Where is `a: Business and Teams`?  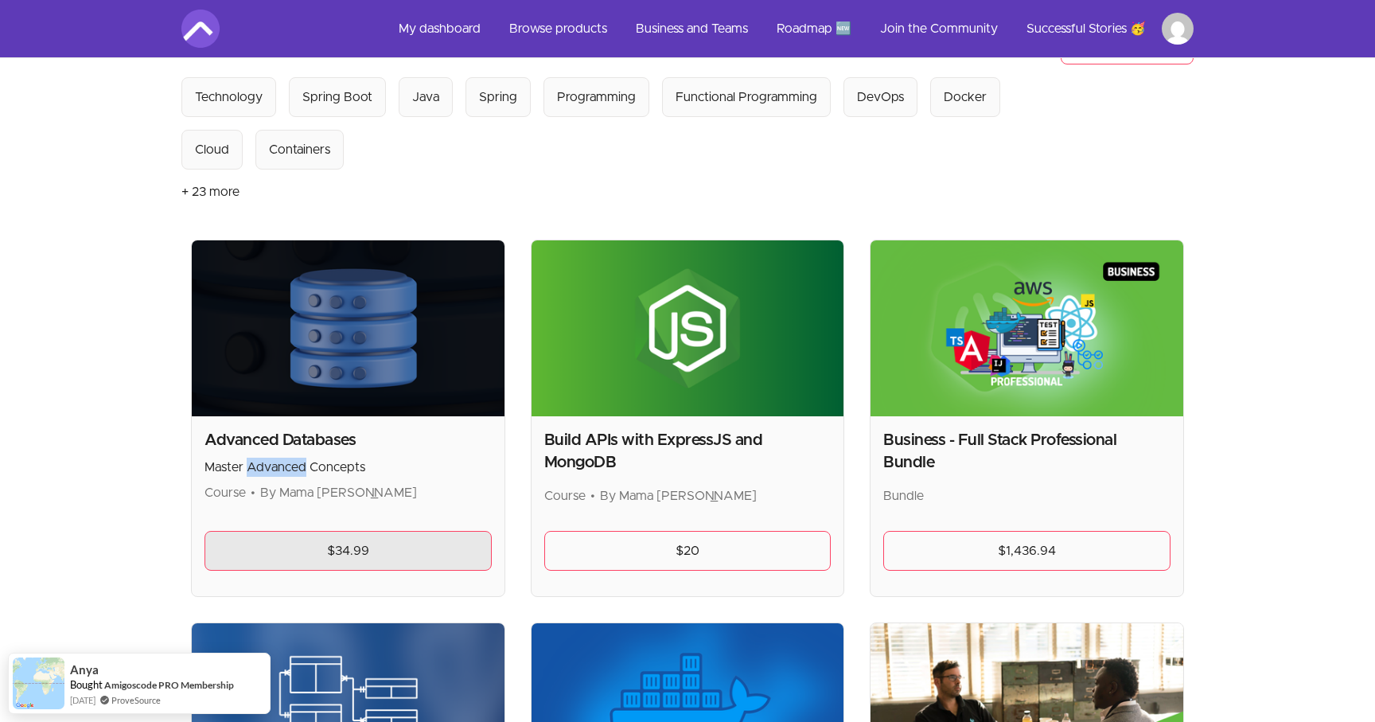 a: Business and Teams is located at coordinates (692, 29).